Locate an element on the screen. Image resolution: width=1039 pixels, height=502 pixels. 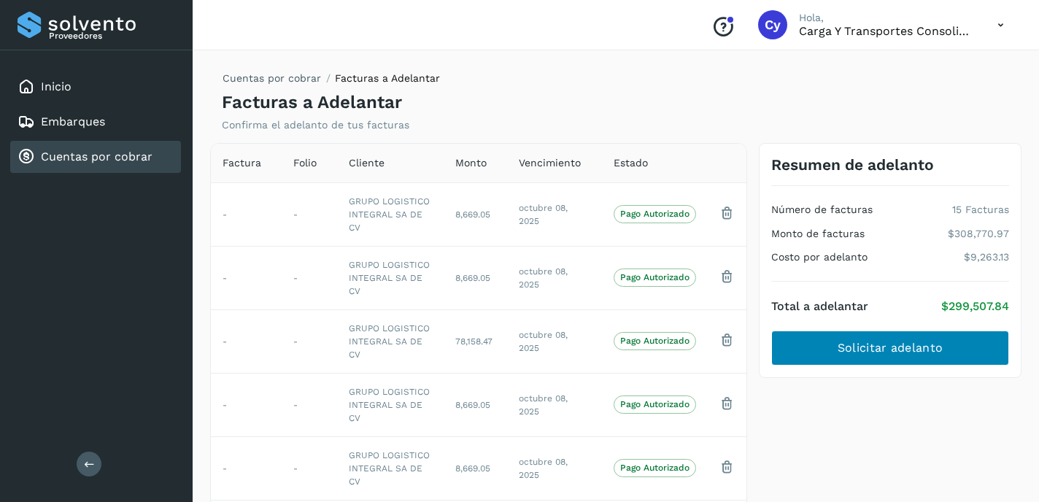
h4: Facturas a Adelantar is located at coordinates (312, 102).